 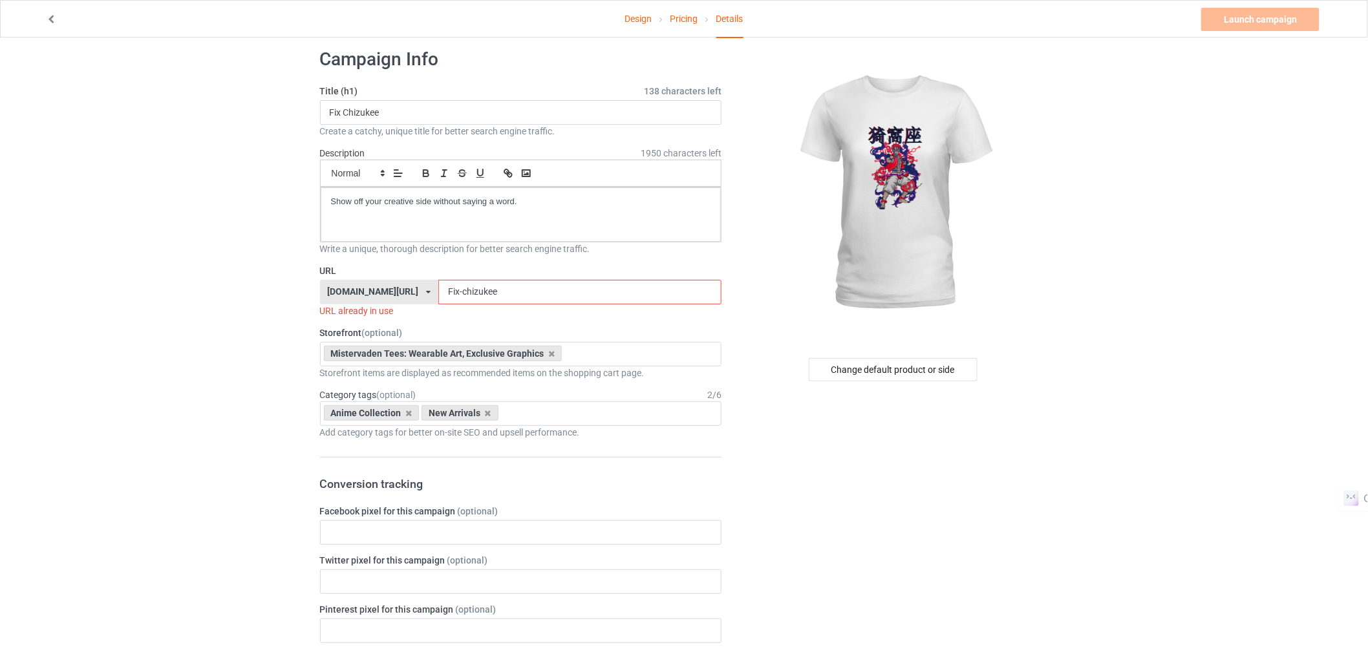 What do you see at coordinates (521, 271) in the screenshot?
I see `label: URL` at bounding box center [521, 271].